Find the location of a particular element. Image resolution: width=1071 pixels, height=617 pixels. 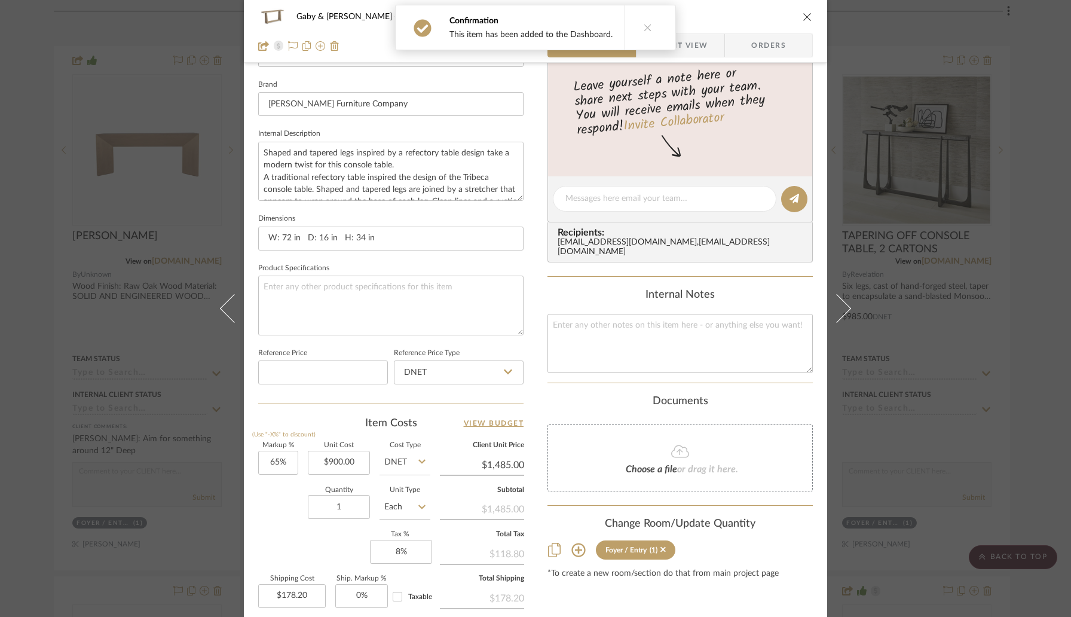

label: Cost Type is located at coordinates (405, 445).